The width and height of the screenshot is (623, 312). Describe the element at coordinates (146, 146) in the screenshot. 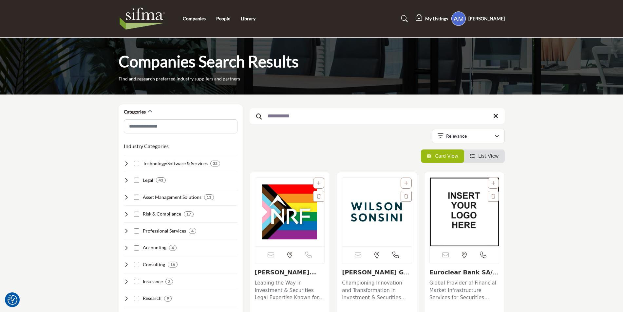

I see `button: Industry Categories` at that location.